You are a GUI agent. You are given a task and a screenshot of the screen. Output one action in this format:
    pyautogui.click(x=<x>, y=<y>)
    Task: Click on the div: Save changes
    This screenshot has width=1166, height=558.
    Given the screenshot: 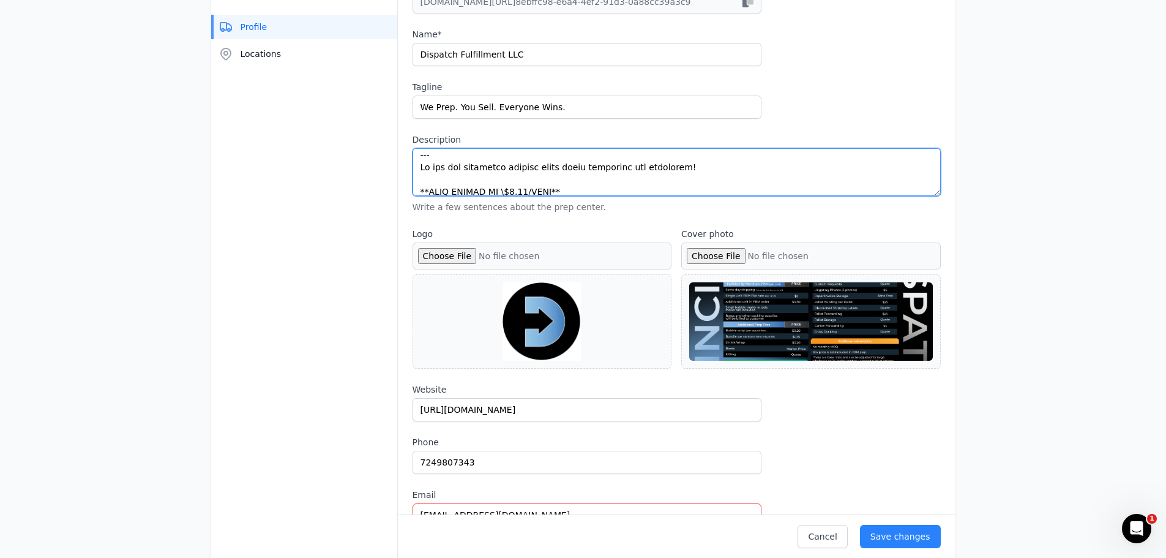 What is the action you would take?
    pyautogui.click(x=901, y=536)
    